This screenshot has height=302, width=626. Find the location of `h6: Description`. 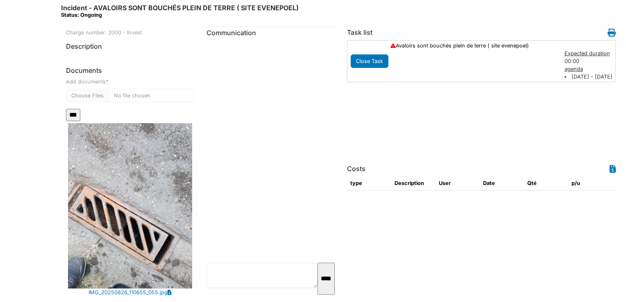

h6: Description is located at coordinates (84, 46).